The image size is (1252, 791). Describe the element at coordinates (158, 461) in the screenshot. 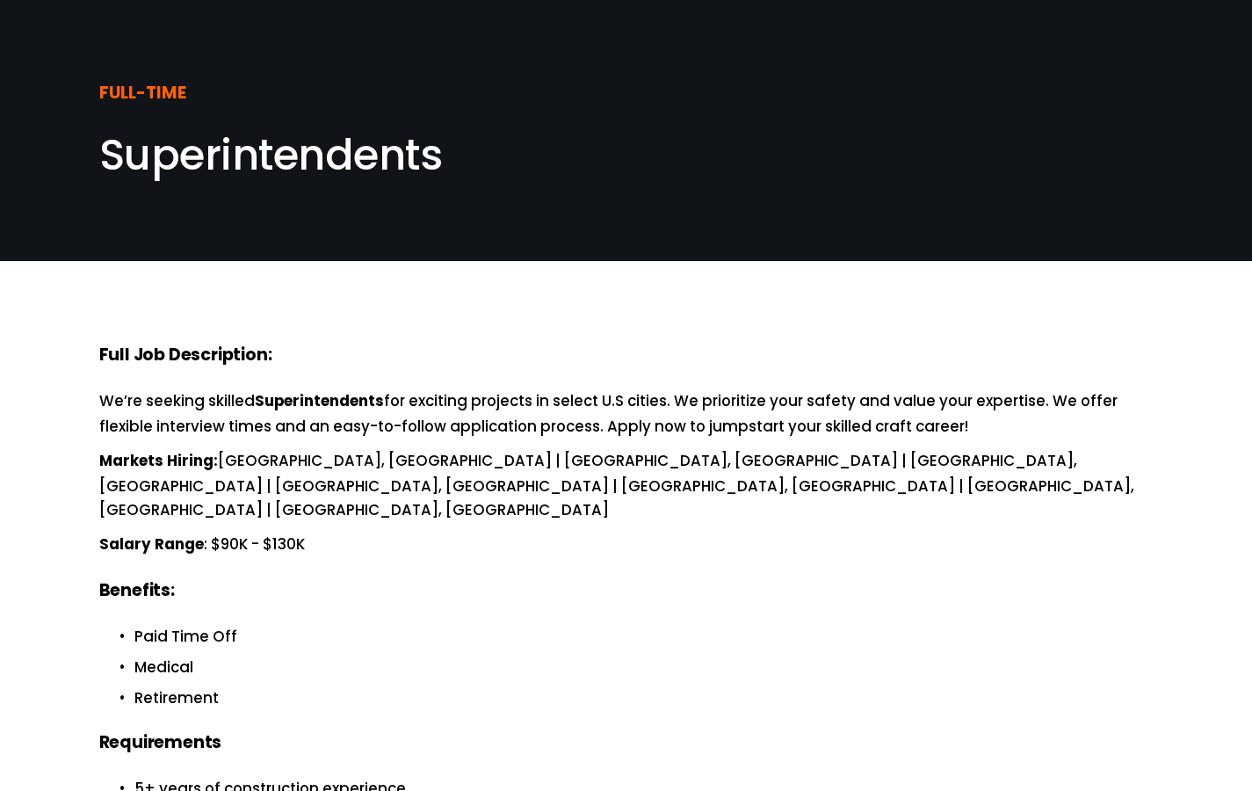

I see `strong: Markets Hiring:` at that location.